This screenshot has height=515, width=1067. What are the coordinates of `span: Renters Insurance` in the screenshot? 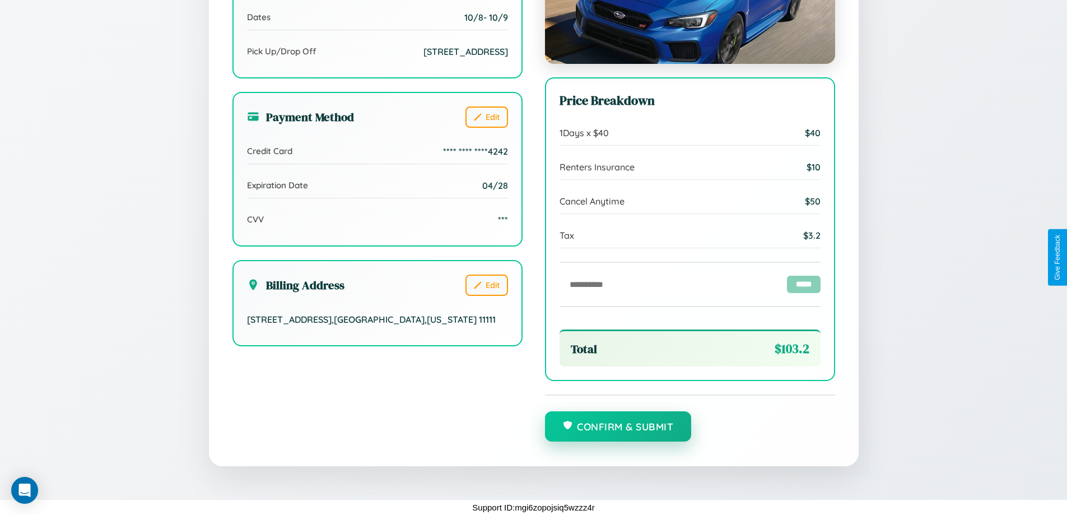 It's located at (597, 167).